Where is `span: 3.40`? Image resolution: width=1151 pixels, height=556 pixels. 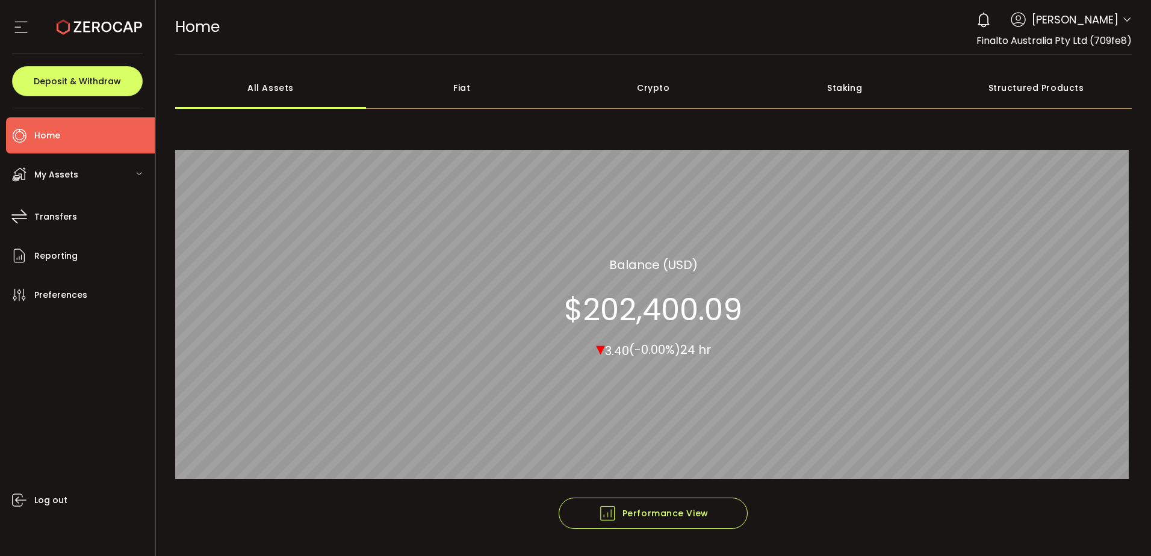
span: 3.40 is located at coordinates (617, 350).